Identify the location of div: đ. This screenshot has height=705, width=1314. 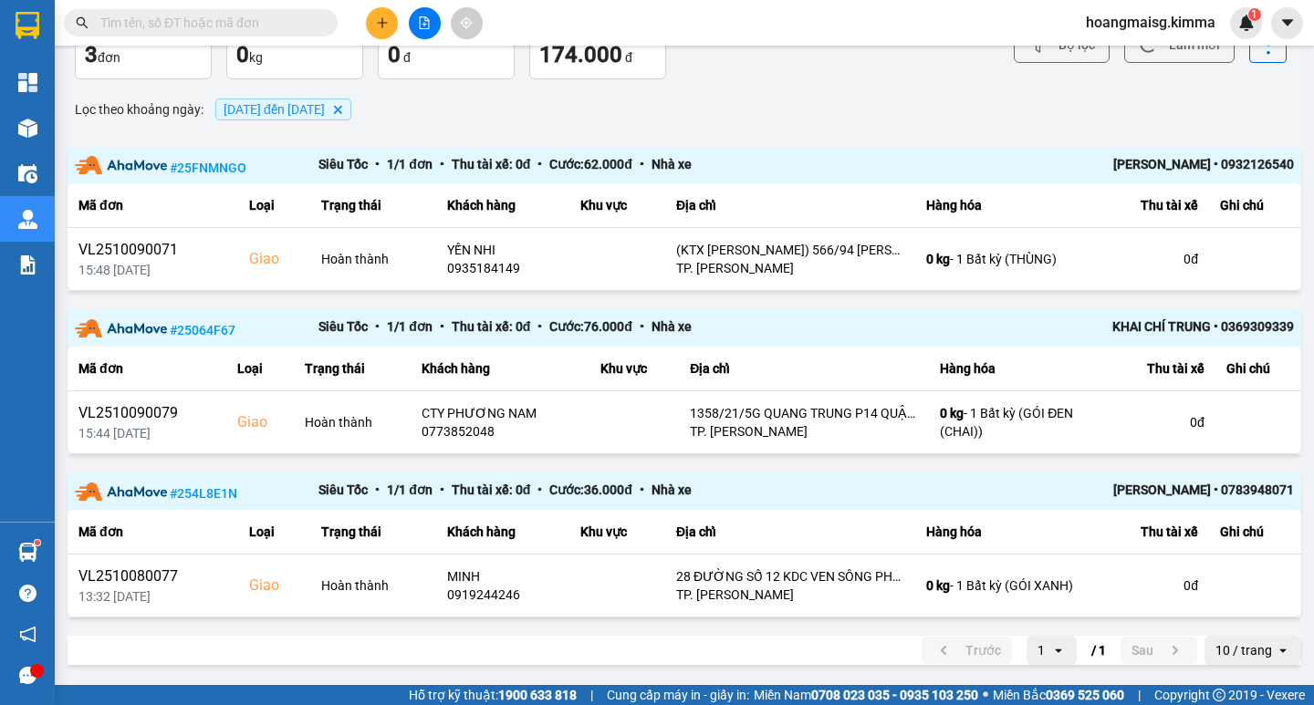
(446, 55).